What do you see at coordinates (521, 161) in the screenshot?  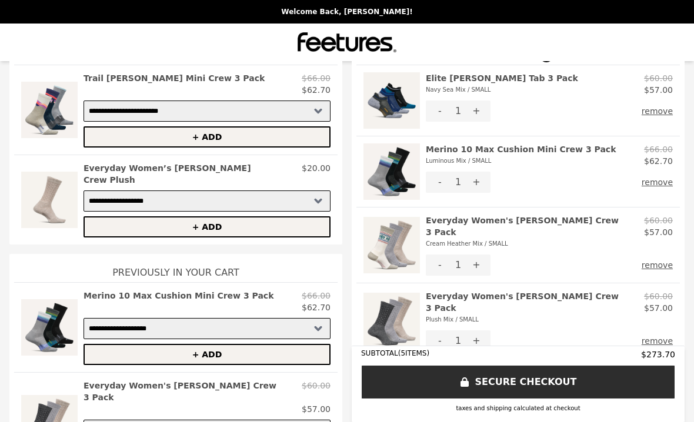 I see `div: Luminous Mix / SMALL` at bounding box center [521, 161].